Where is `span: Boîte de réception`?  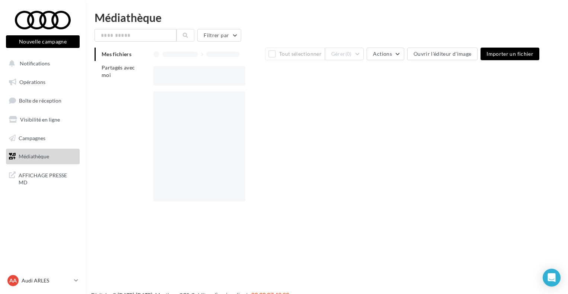 span: Boîte de réception is located at coordinates (40, 101).